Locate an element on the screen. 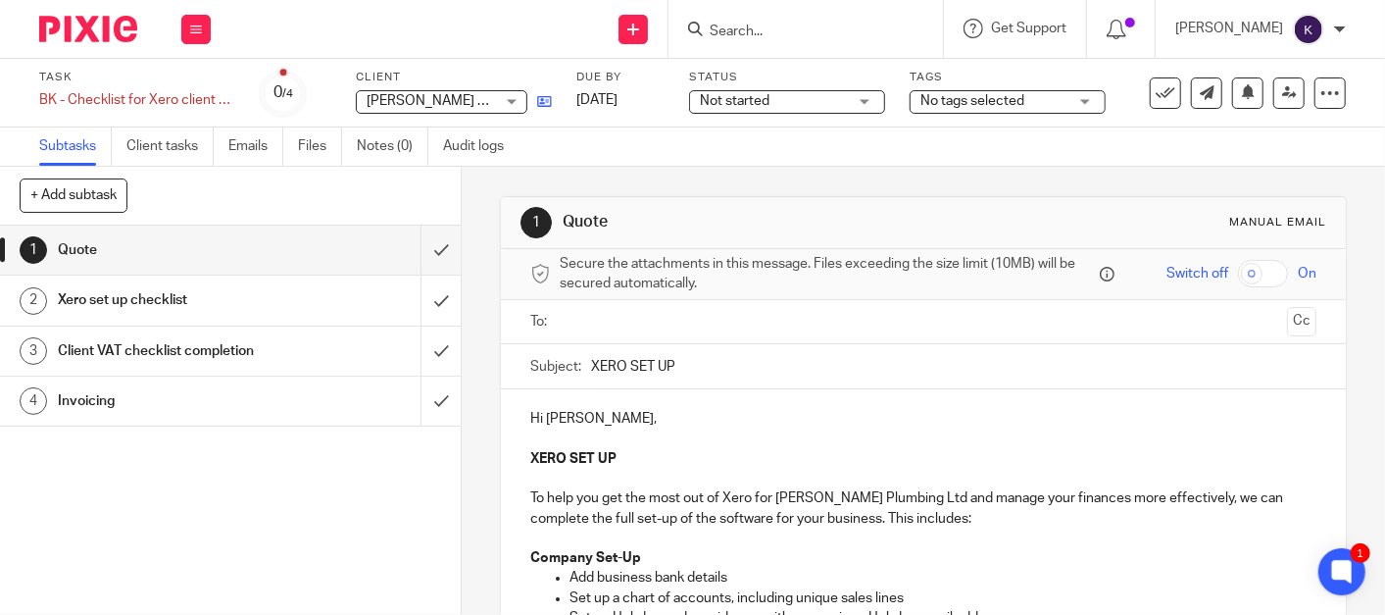 The height and width of the screenshot is (615, 1385). button: Cc is located at coordinates (1302, 322).